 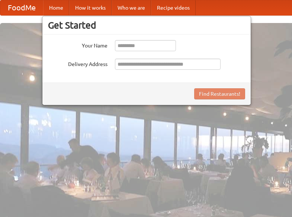 I want to click on a: Recipe videos, so click(x=173, y=8).